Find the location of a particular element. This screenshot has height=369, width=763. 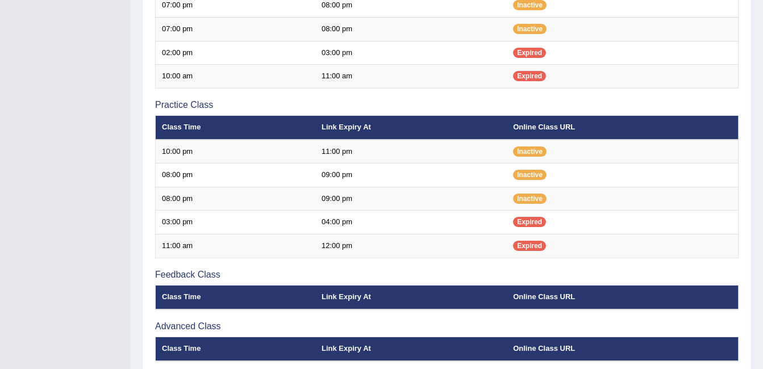

h3: Advanced Class is located at coordinates (446, 327).